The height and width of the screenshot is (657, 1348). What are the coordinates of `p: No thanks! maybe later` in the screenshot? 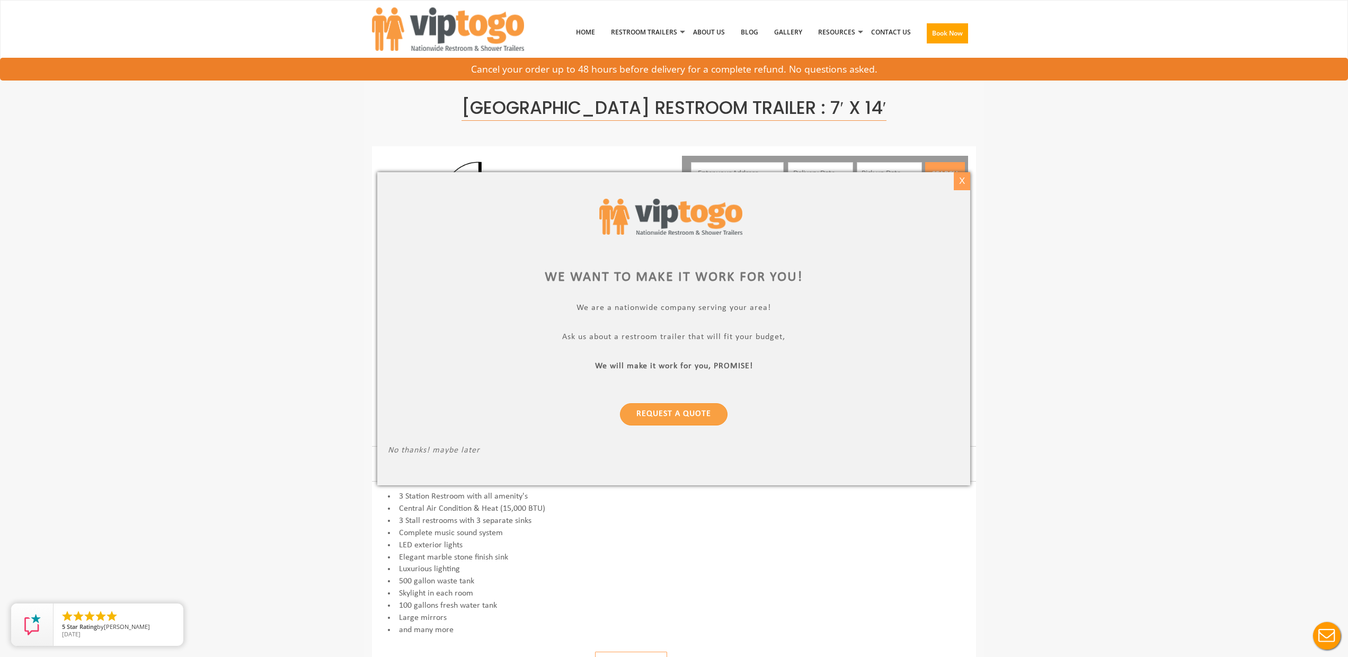 It's located at (674, 452).